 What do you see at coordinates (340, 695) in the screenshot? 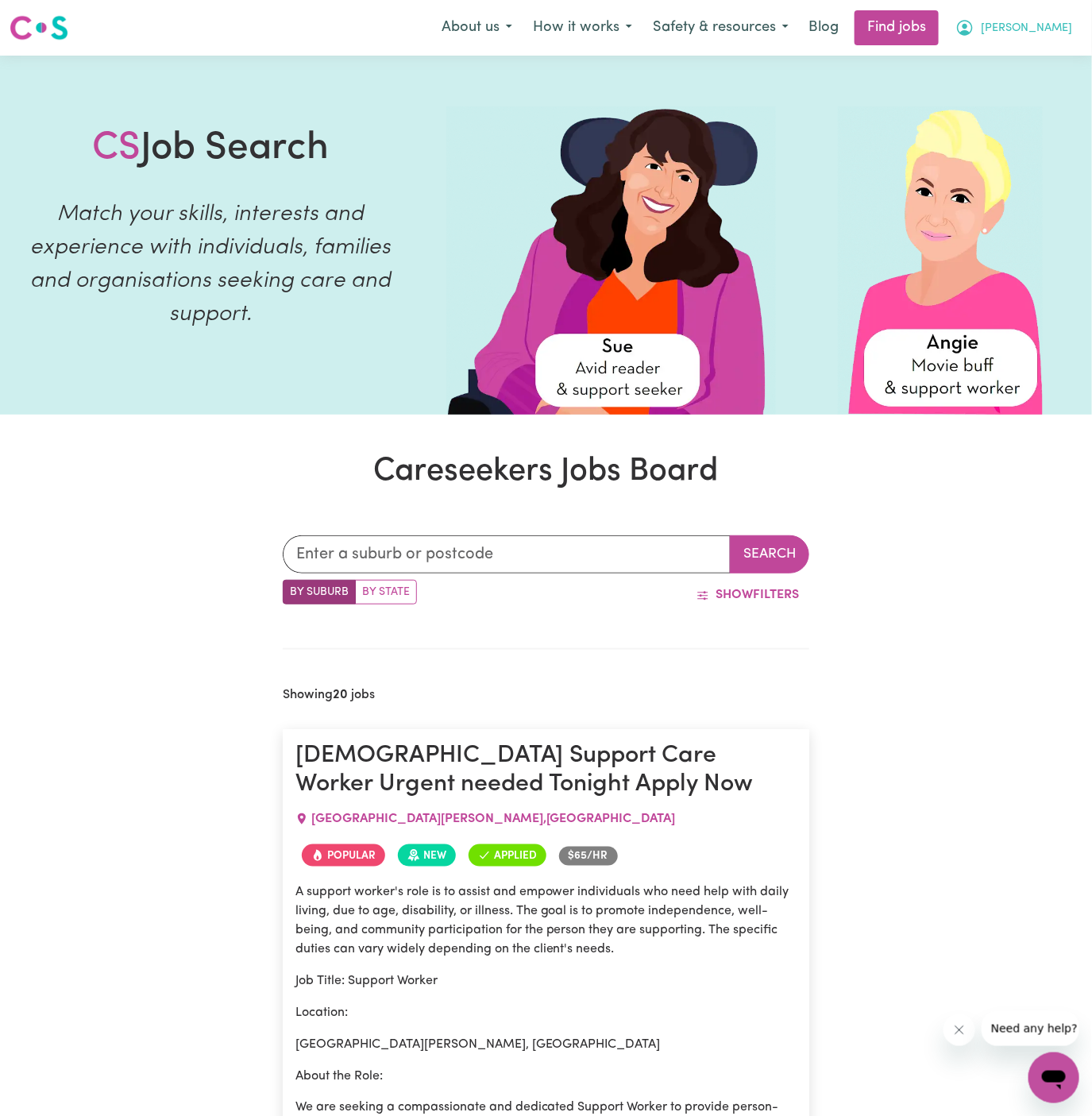
I see `b: 20` at bounding box center [340, 695].